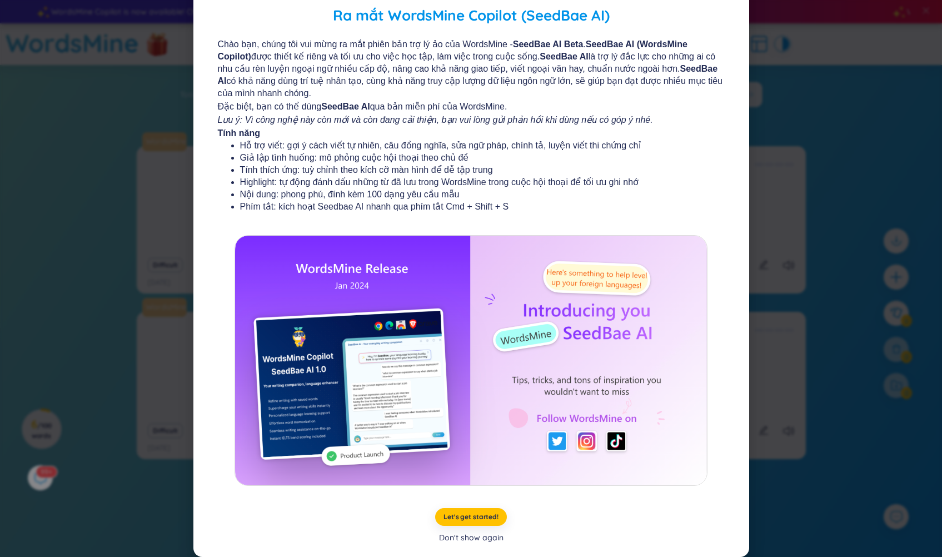 The image size is (942, 557). Describe the element at coordinates (471, 207) in the screenshot. I see `li: Phím tắt: kích hoạt Seedbae AI nhanh qua phím tắt Cmd + Shift + S` at that location.